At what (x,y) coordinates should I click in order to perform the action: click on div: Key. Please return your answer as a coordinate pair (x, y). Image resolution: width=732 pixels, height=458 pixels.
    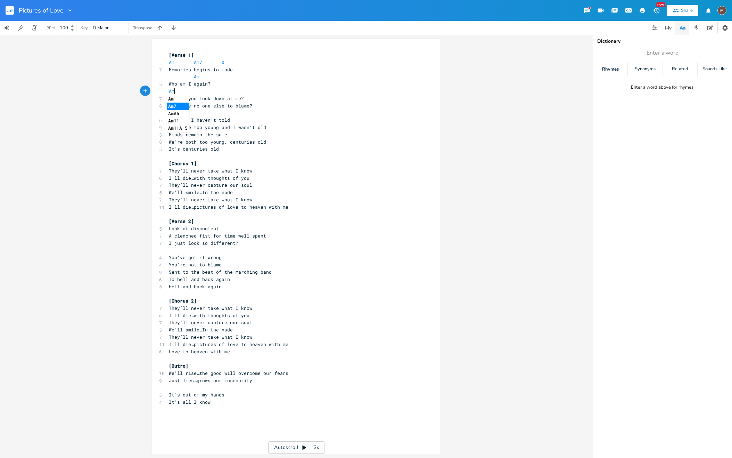
    Looking at the image, I should click on (84, 28).